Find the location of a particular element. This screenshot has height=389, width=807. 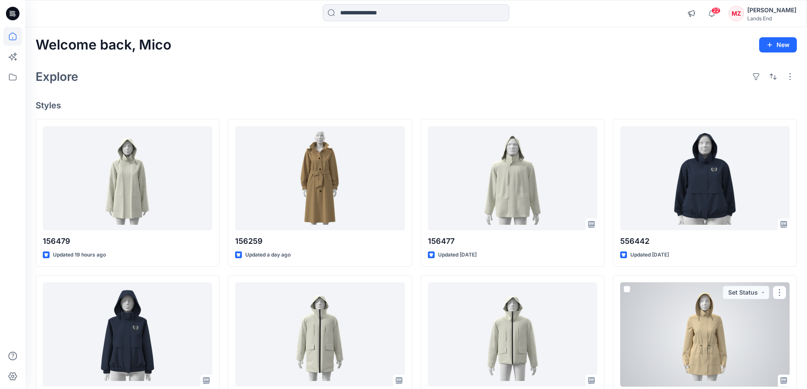

h2: Welcome back, Mico is located at coordinates (103, 45).